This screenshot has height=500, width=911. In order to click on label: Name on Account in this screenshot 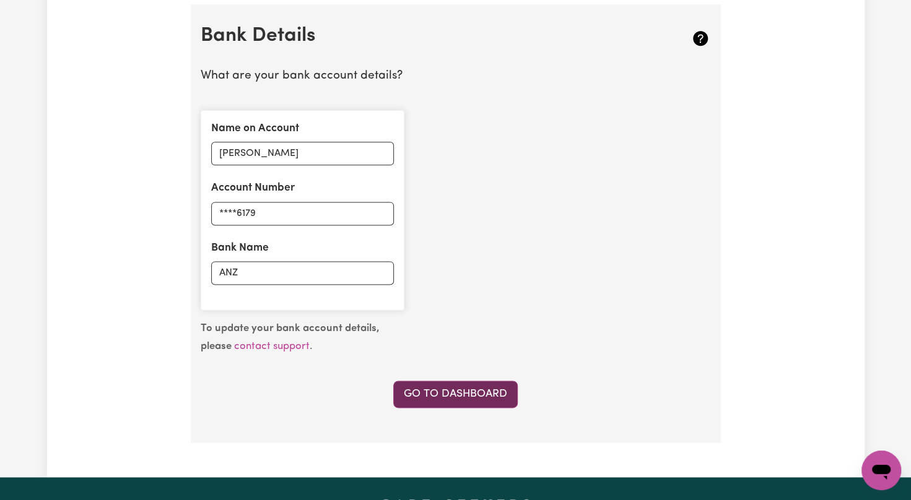, I will do `click(255, 129)`.